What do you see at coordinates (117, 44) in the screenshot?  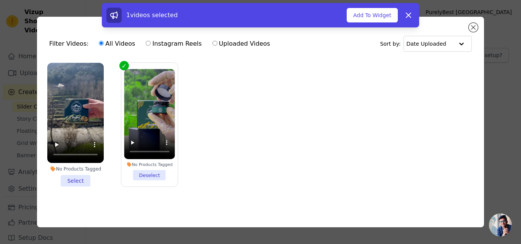 I see `label: All Videos` at bounding box center [117, 44].